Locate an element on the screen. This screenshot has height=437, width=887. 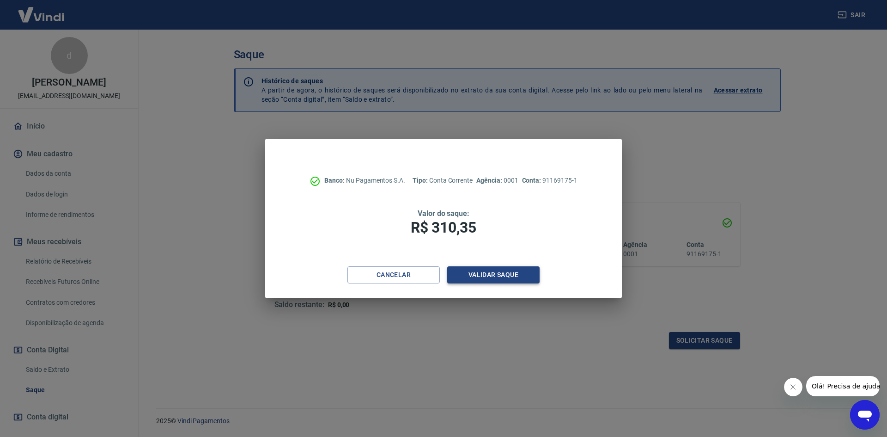
span: Agência: is located at coordinates (490, 180).